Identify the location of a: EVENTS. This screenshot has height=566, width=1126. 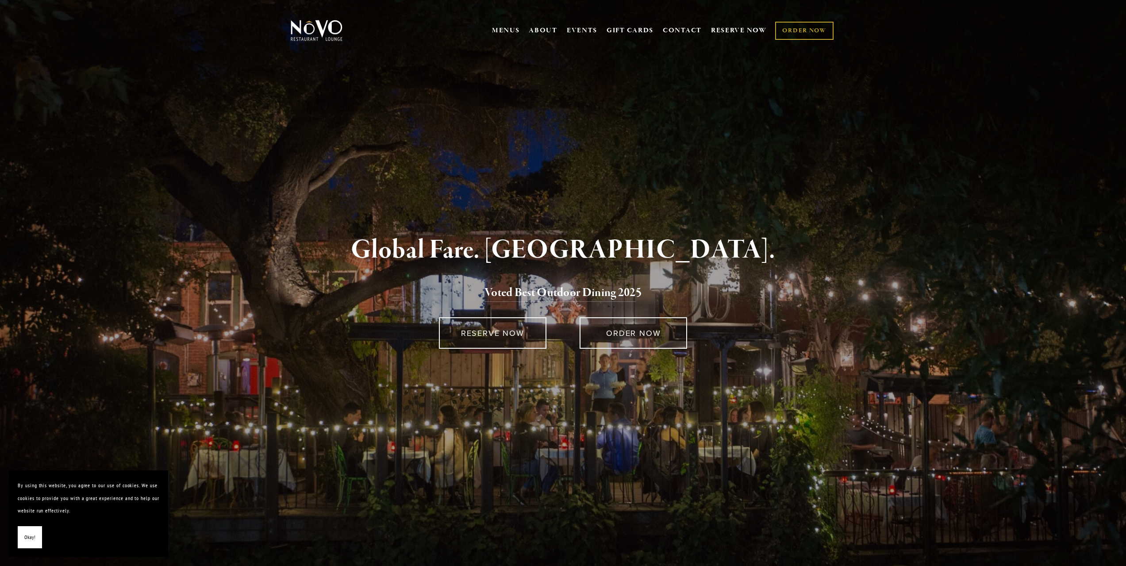
(582, 31).